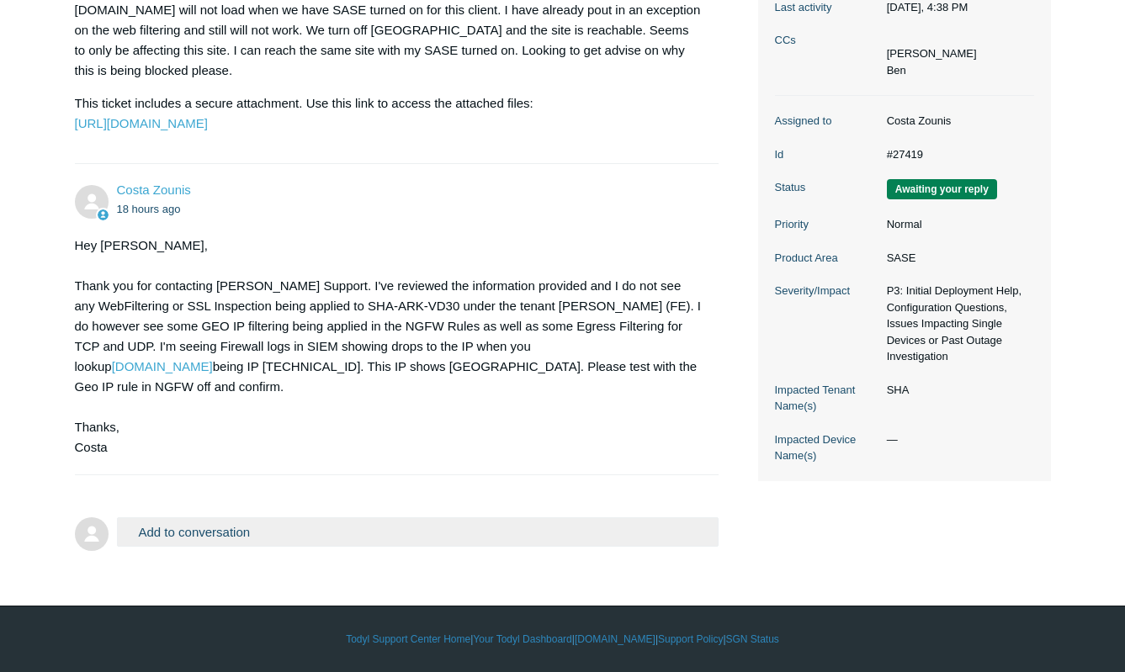 This screenshot has width=1125, height=672. What do you see at coordinates (826, 225) in the screenshot?
I see `dt: Priority` at bounding box center [826, 225].